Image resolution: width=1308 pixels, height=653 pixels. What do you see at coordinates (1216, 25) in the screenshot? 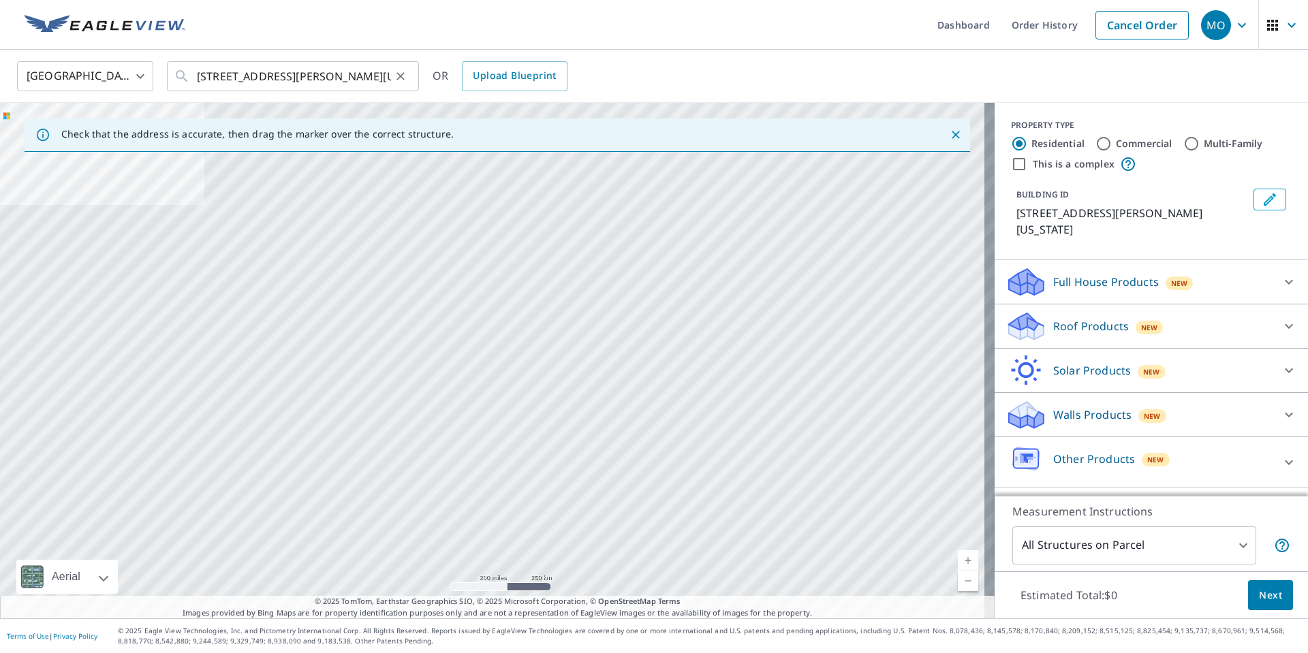
I see `div: MO` at bounding box center [1216, 25].